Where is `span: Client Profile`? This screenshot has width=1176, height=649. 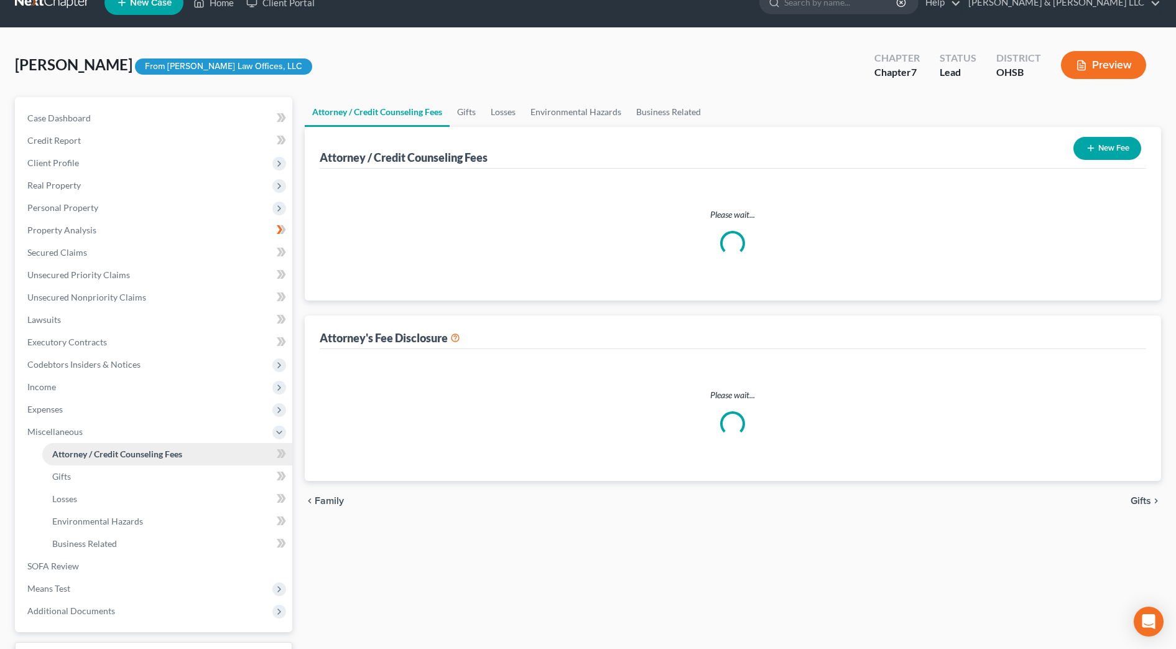 span: Client Profile is located at coordinates (53, 162).